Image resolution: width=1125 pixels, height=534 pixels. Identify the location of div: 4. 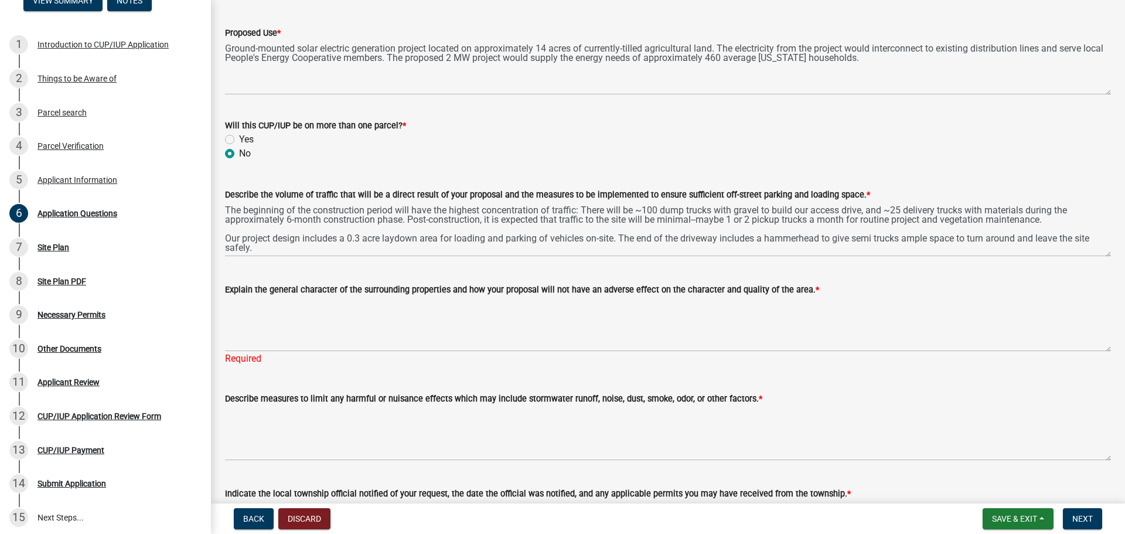
(19, 146).